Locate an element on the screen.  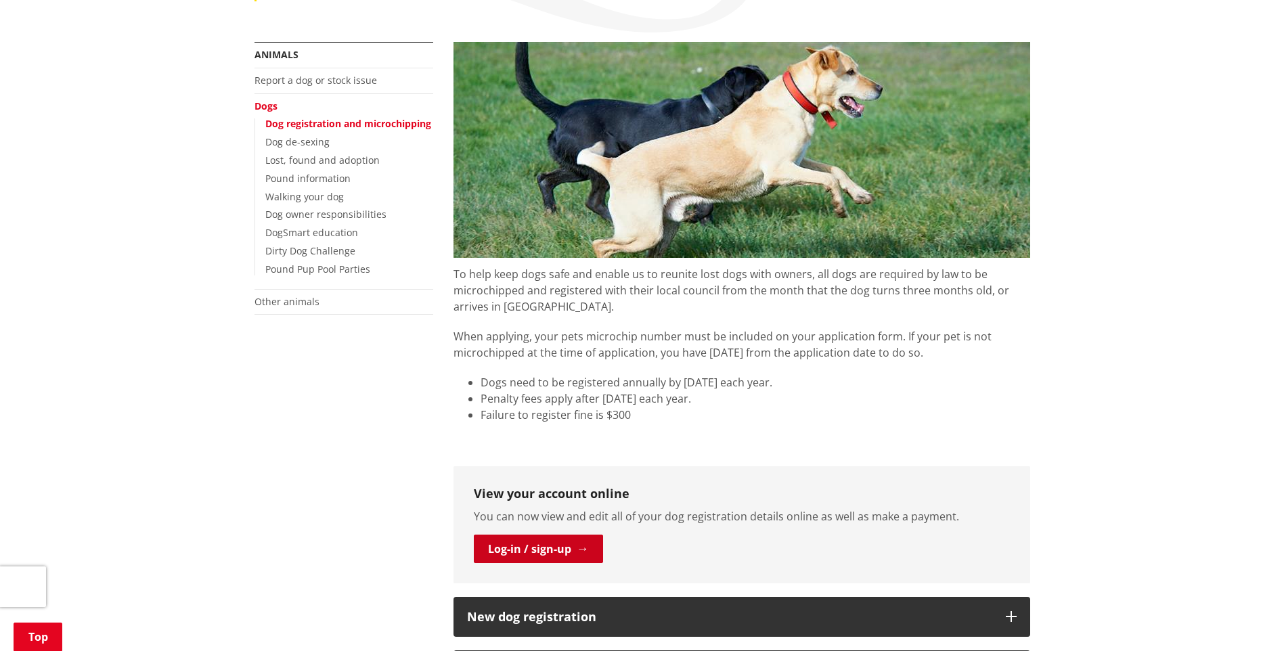
a: DogSmart education is located at coordinates (311, 232).